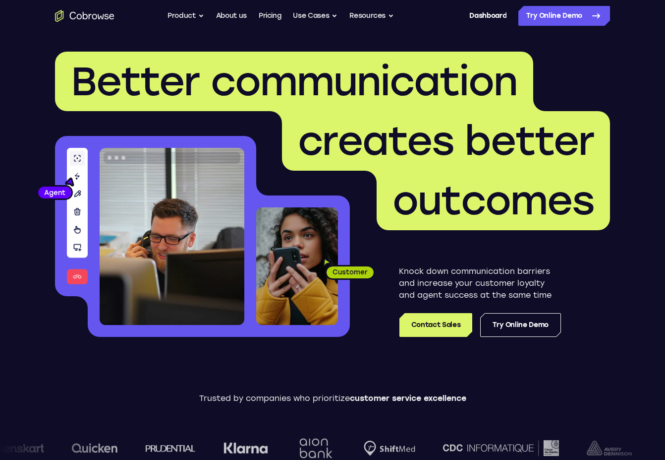  What do you see at coordinates (488, 16) in the screenshot?
I see `a: Dashboard` at bounding box center [488, 16].